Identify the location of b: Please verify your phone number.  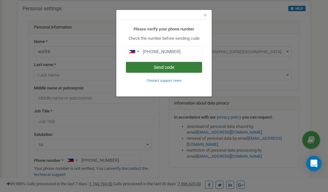
(164, 29).